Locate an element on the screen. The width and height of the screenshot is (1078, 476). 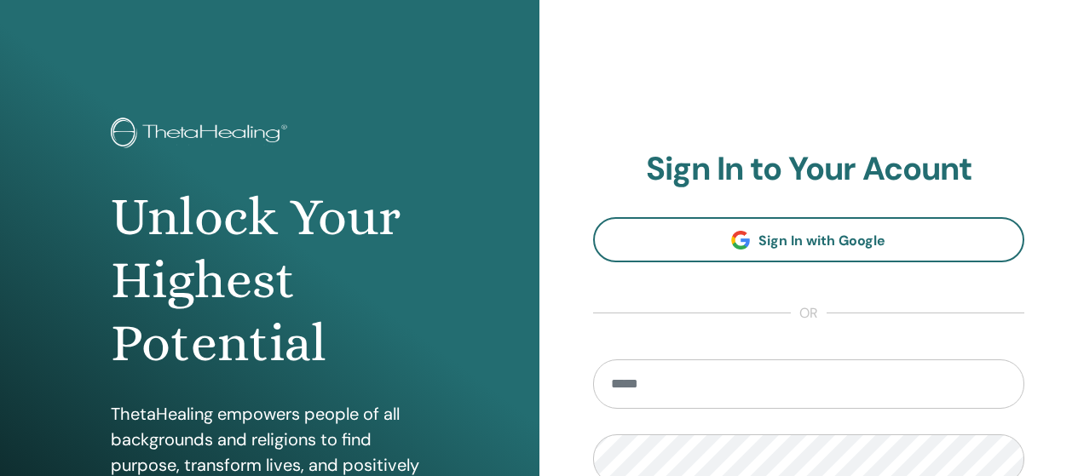
h1: Unlock Your Highest Potential is located at coordinates (269, 280).